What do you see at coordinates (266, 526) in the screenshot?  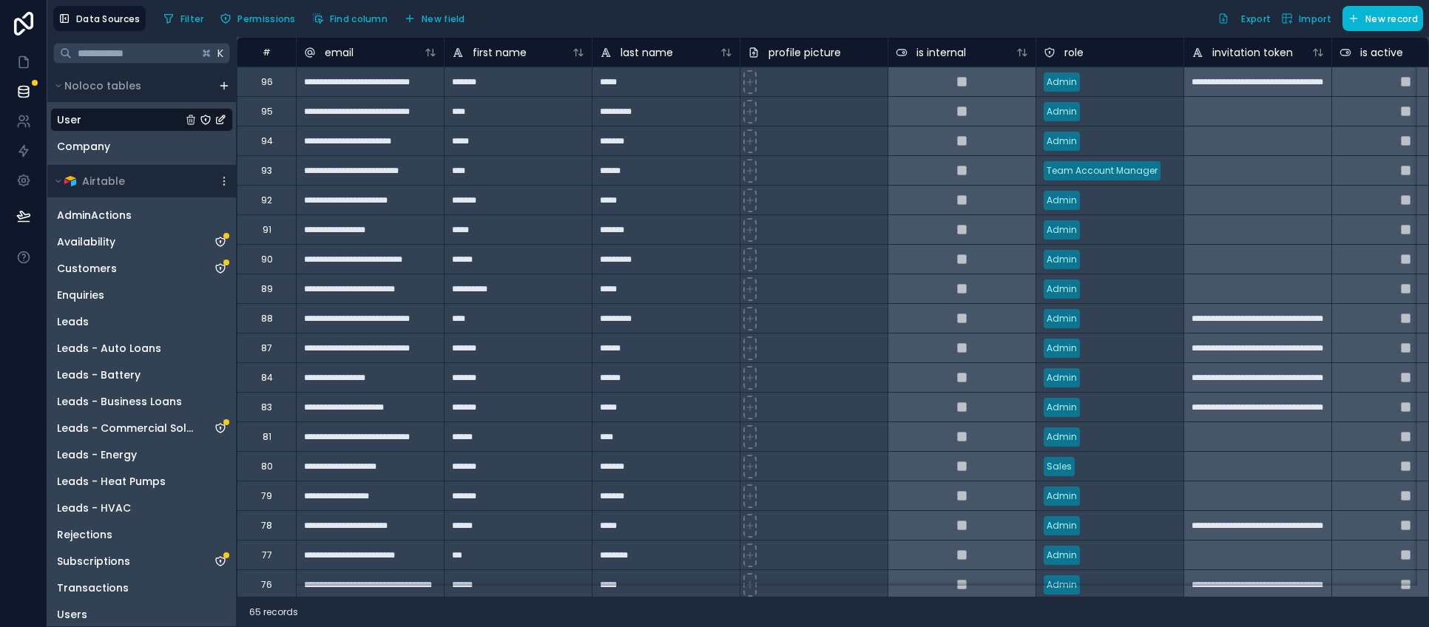 I see `div: 78` at bounding box center [266, 526].